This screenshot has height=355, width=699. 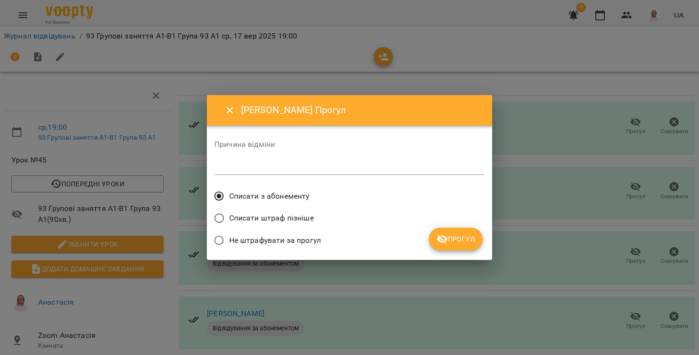 I want to click on button: Прогул, so click(x=456, y=239).